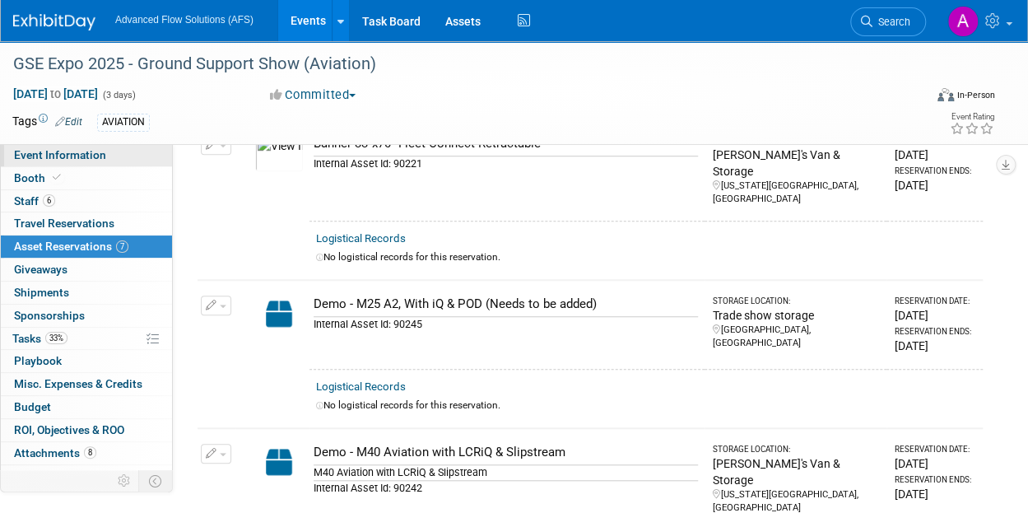 Image resolution: width=1028 pixels, height=513 pixels. I want to click on div: Trade show storage, so click(796, 315).